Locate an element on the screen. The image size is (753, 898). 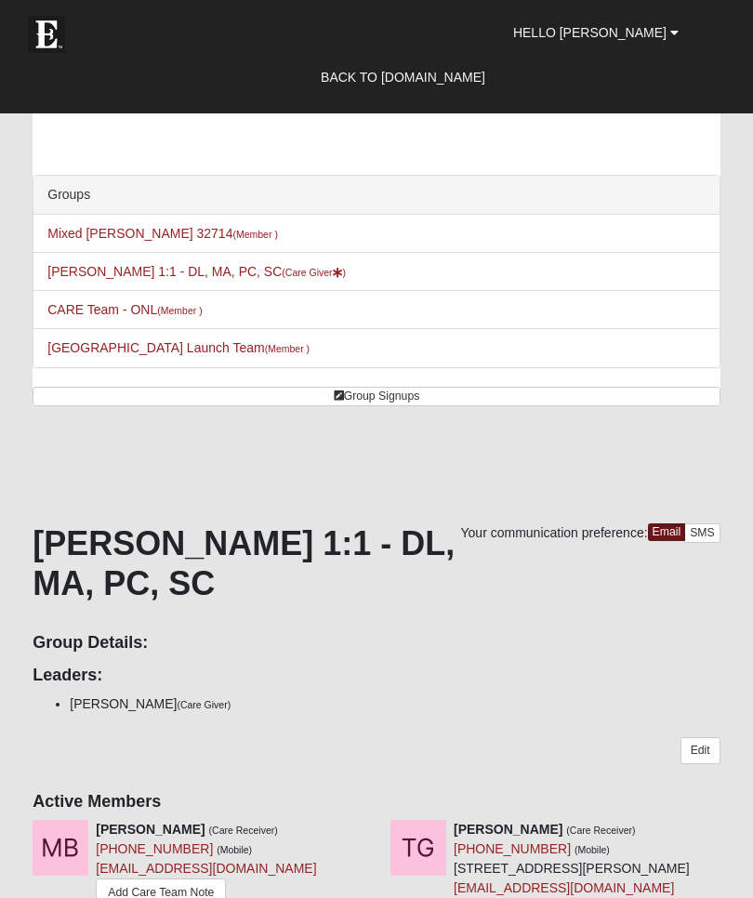
div: Groups is located at coordinates (377, 195).